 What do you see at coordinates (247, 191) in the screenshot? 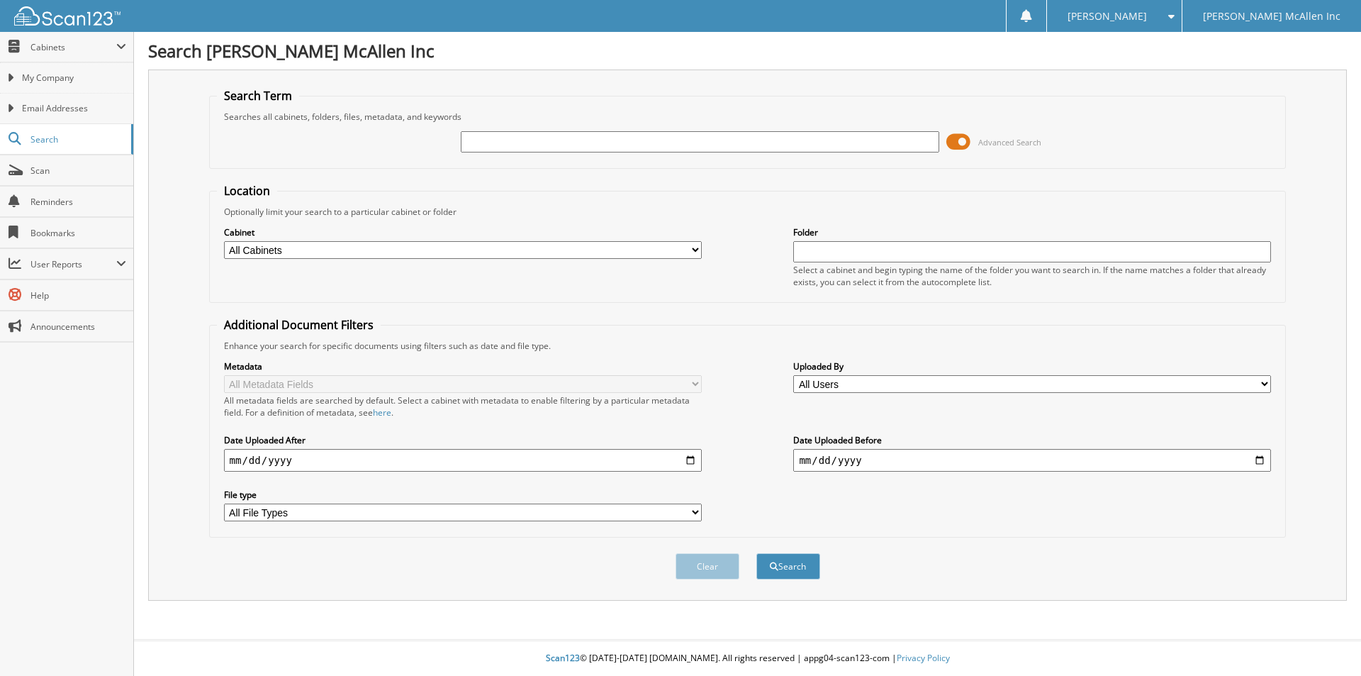
I see `legend: Location` at bounding box center [247, 191].